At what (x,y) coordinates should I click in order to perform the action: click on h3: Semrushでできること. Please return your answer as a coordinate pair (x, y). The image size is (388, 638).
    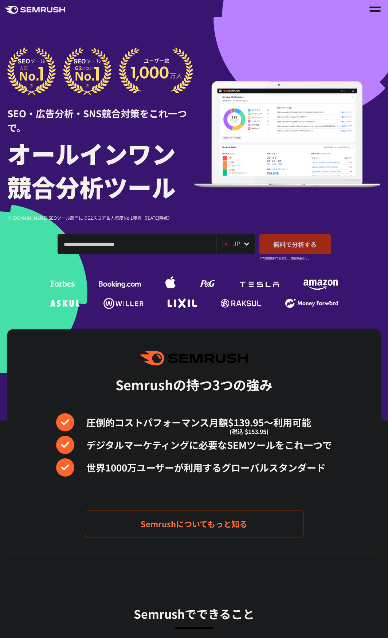
    Looking at the image, I should click on (194, 614).